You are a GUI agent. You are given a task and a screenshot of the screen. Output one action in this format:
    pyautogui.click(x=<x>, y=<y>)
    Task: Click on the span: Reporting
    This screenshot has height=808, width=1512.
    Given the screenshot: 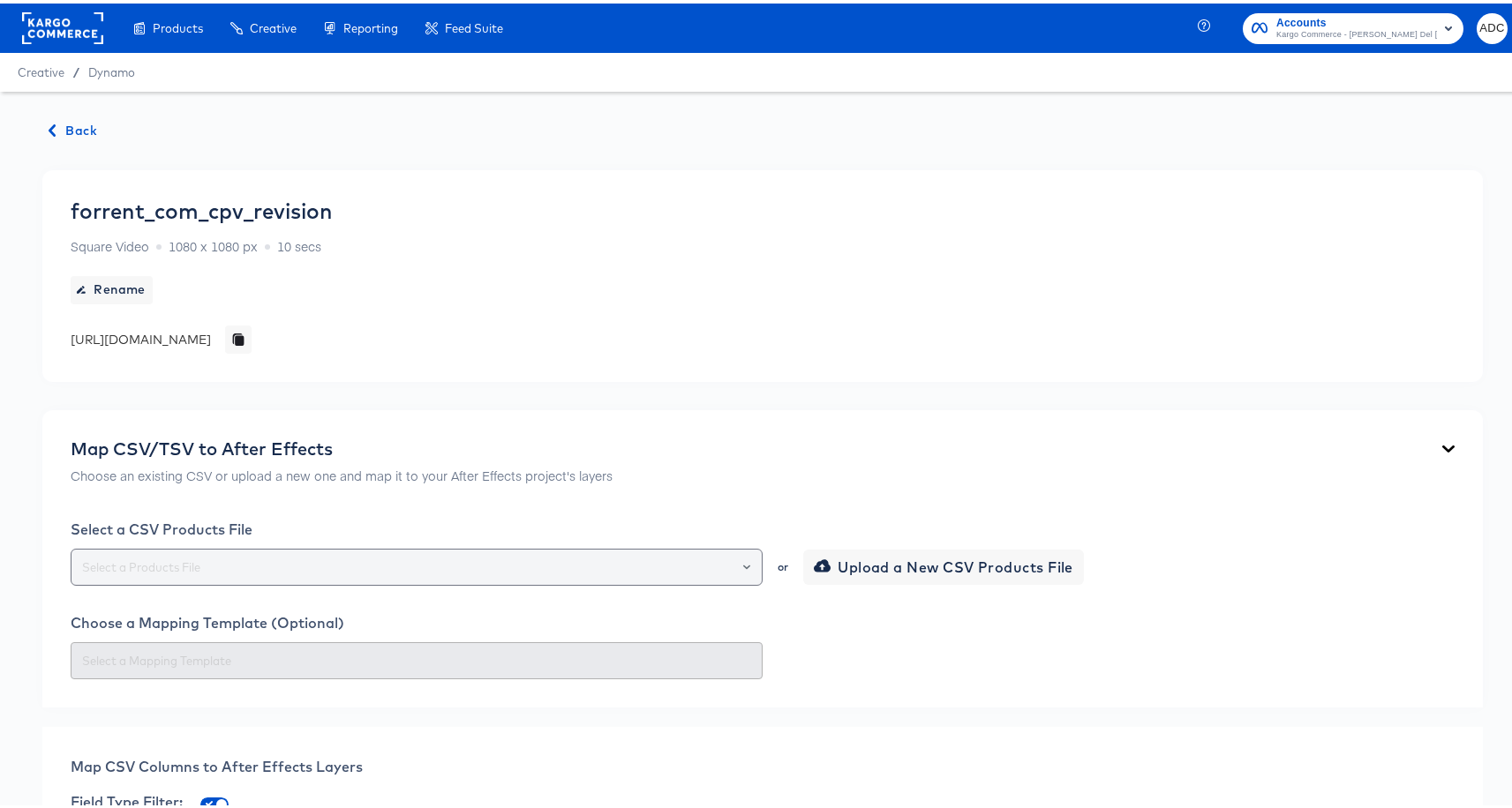 What is the action you would take?
    pyautogui.click(x=370, y=24)
    